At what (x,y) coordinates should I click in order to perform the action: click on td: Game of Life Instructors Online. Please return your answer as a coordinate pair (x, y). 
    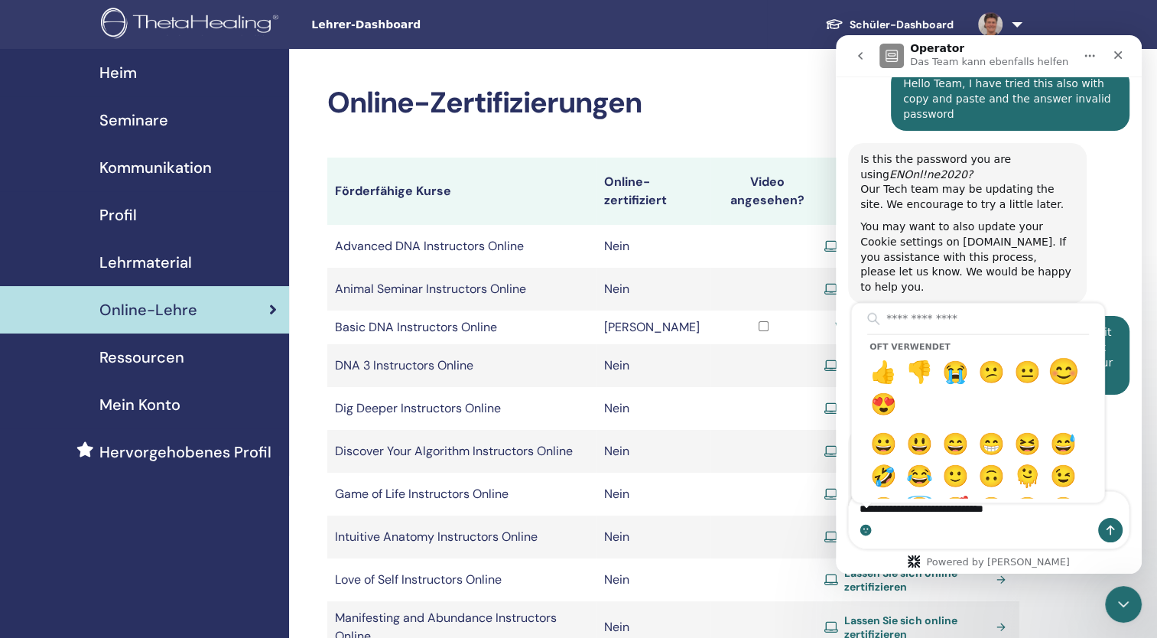
    Looking at the image, I should click on (462, 494).